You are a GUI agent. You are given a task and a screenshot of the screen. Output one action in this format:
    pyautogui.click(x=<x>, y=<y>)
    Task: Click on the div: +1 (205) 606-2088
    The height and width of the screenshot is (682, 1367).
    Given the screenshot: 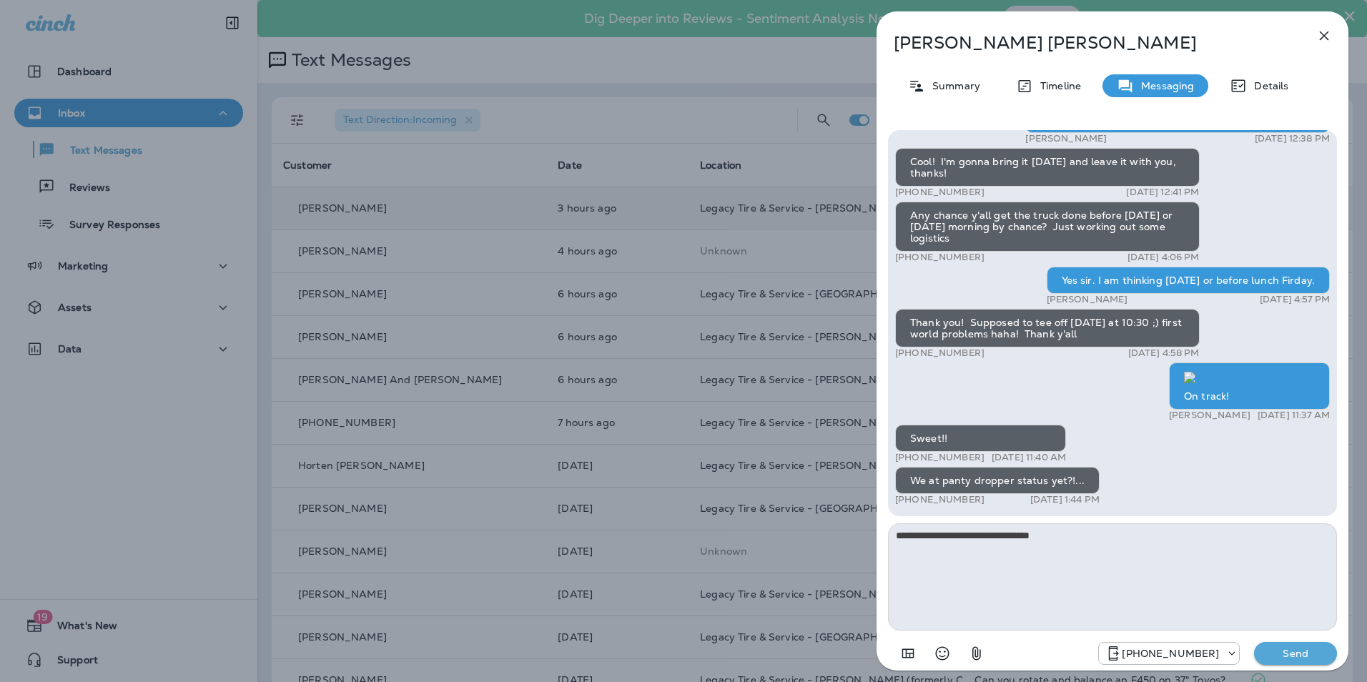 What is the action you would take?
    pyautogui.click(x=1169, y=654)
    